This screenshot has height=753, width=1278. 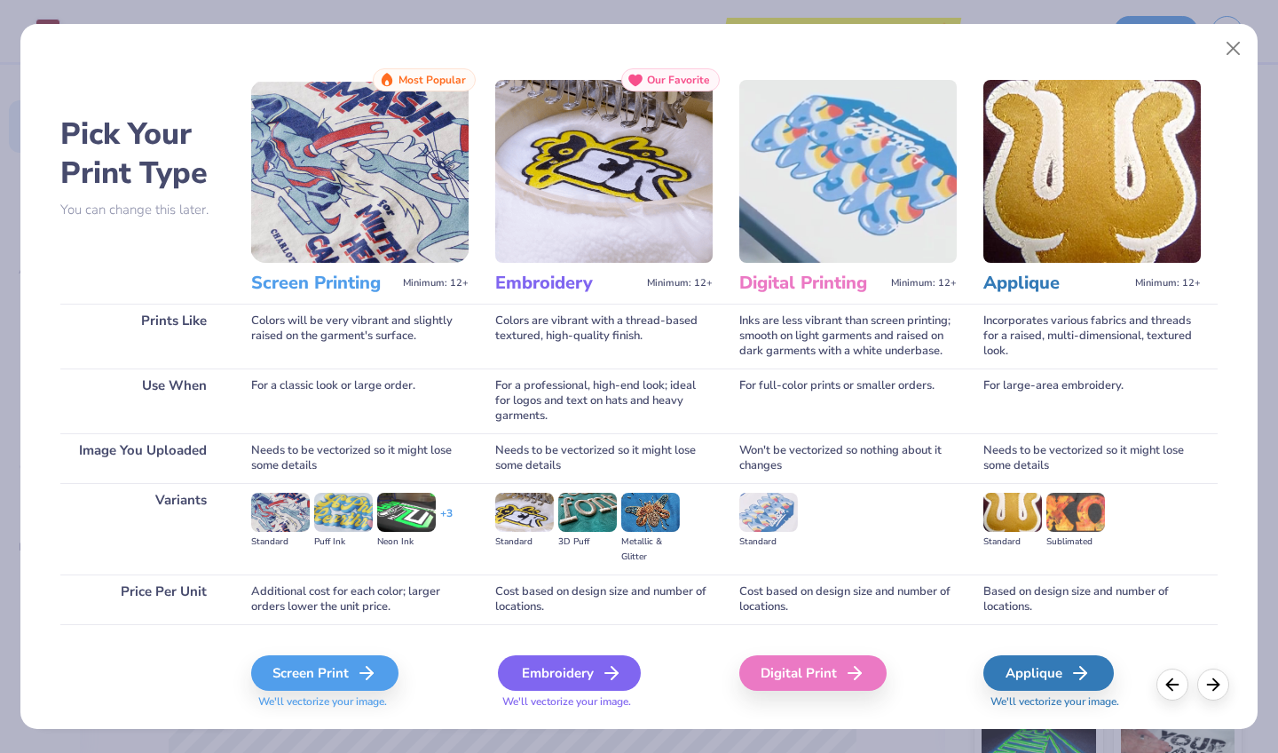 What do you see at coordinates (848, 400) in the screenshot?
I see `div: For full-color prints or smaller orders.` at bounding box center [848, 400].